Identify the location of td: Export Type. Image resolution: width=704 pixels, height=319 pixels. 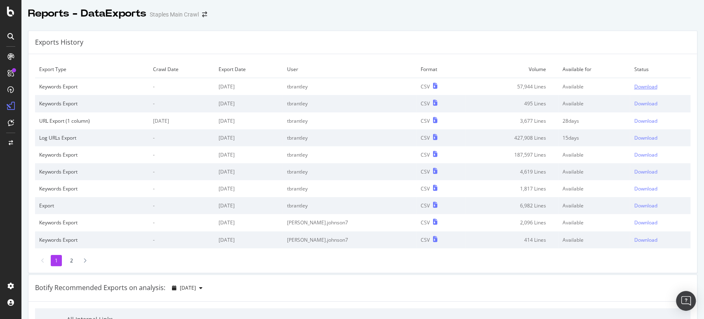
(92, 69).